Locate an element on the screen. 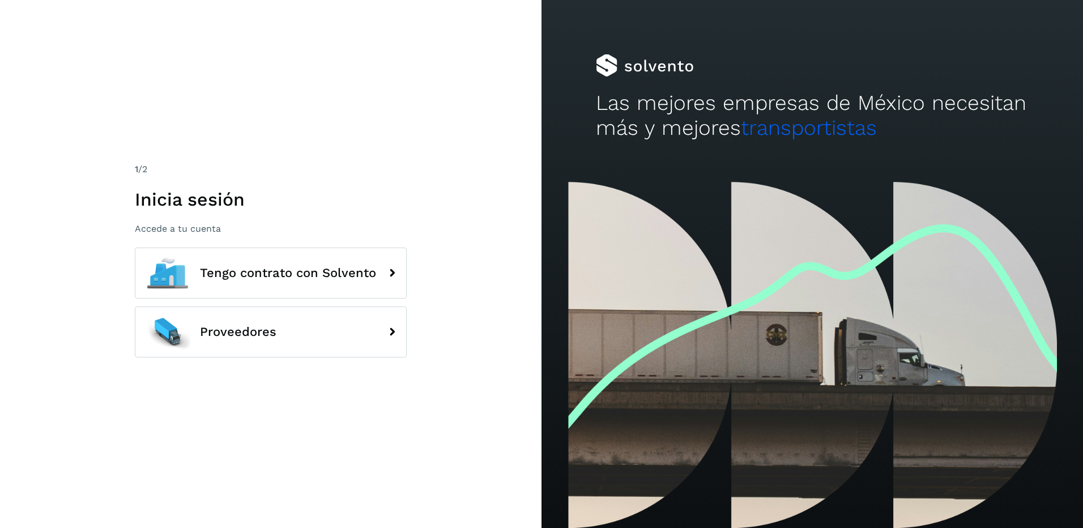 The image size is (1083, 528). span: 1 is located at coordinates (136, 169).